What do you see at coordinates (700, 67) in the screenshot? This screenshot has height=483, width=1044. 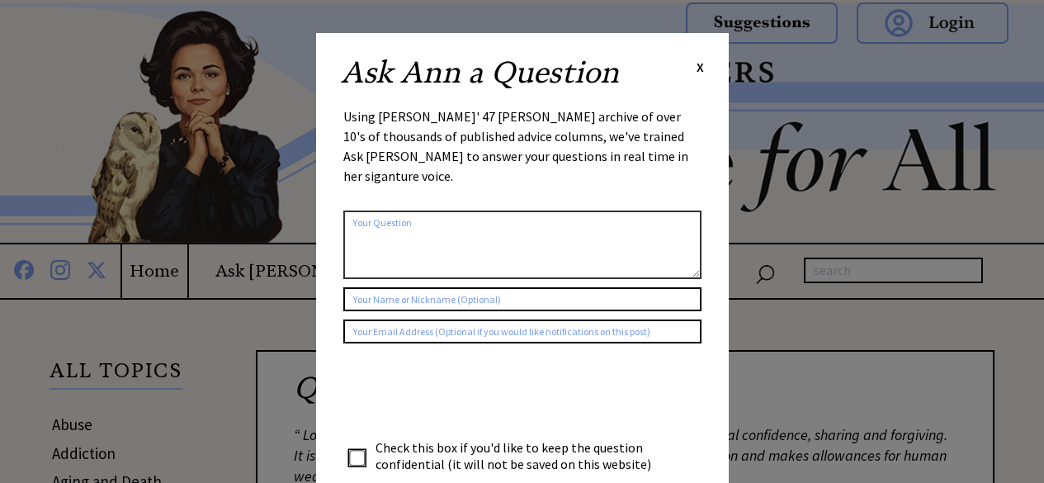 I see `span: X` at bounding box center [700, 67].